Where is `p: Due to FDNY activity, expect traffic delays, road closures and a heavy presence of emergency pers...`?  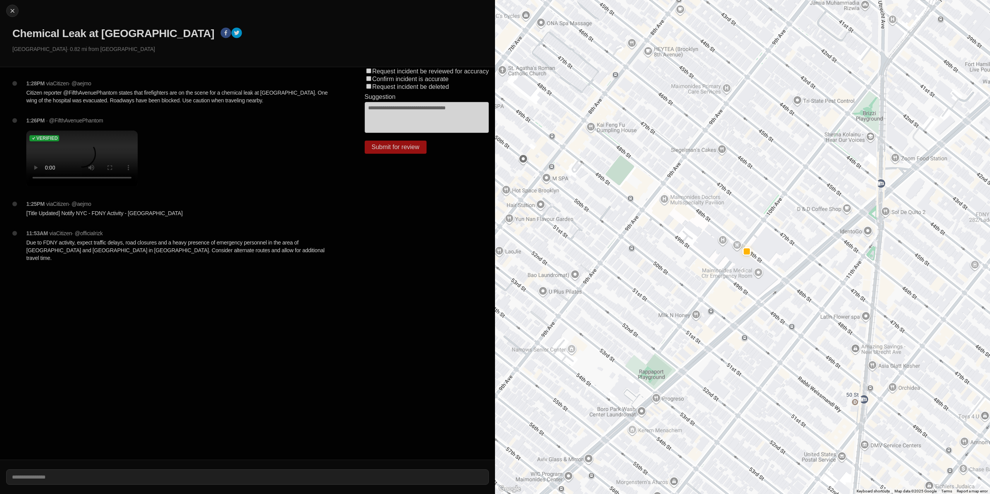
p: Due to FDNY activity, expect traffic delays, road closures and a heavy presence of emergency pers... is located at coordinates (180, 251).